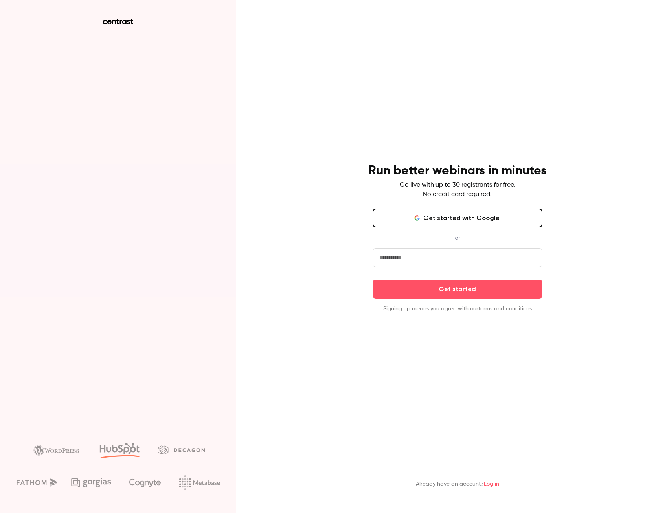 The width and height of the screenshot is (667, 513). I want to click on p: Go live with up to 30 registrants for free. No credit card required., so click(457, 190).